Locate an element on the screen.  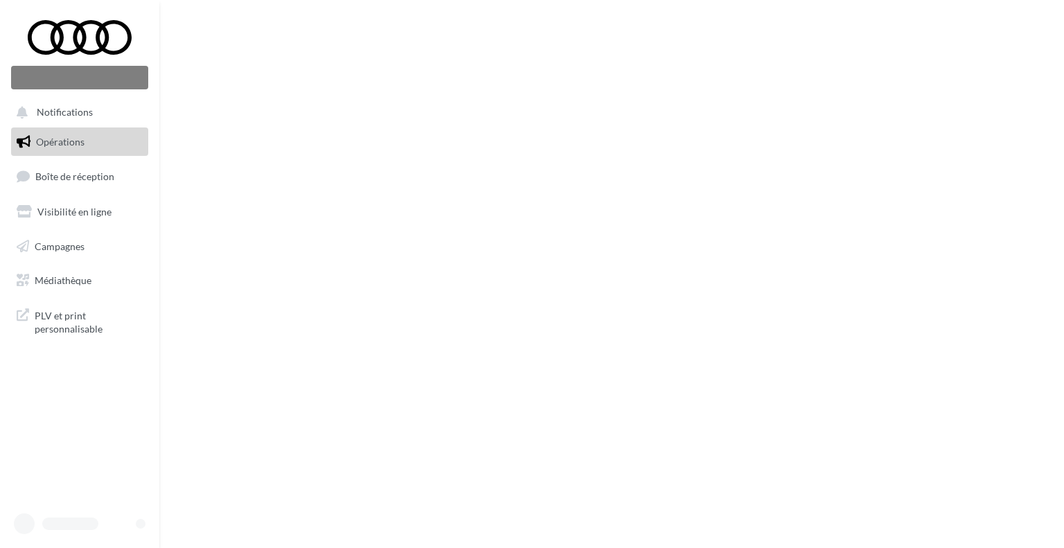
span: Visibilité en ligne is located at coordinates (74, 211).